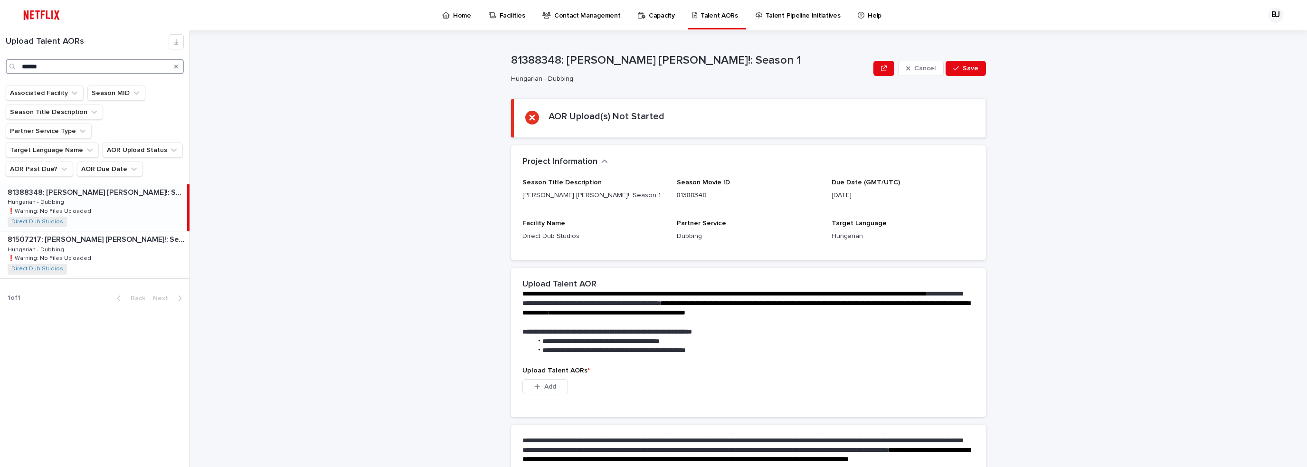 The image size is (1307, 467). What do you see at coordinates (52, 150) in the screenshot?
I see `button: Target Language Name` at bounding box center [52, 150].